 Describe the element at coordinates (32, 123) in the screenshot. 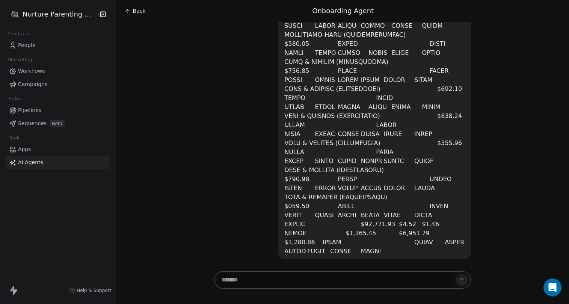

I see `span: Sequences` at that location.